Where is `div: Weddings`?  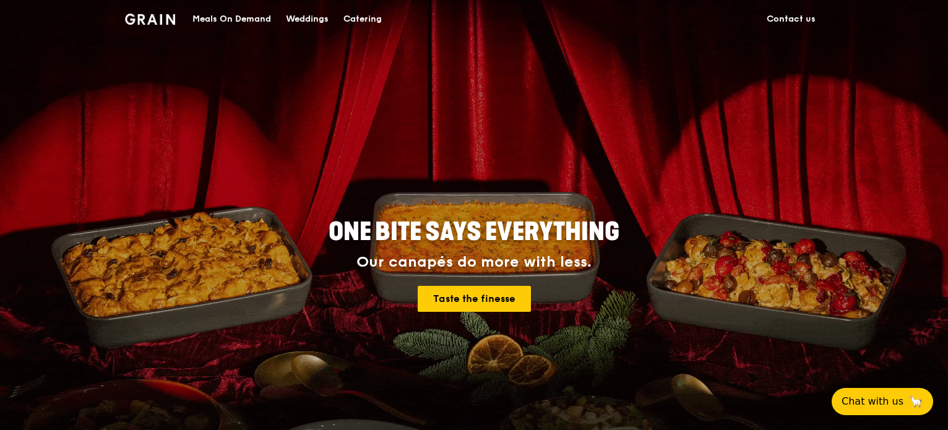
div: Weddings is located at coordinates (307, 19).